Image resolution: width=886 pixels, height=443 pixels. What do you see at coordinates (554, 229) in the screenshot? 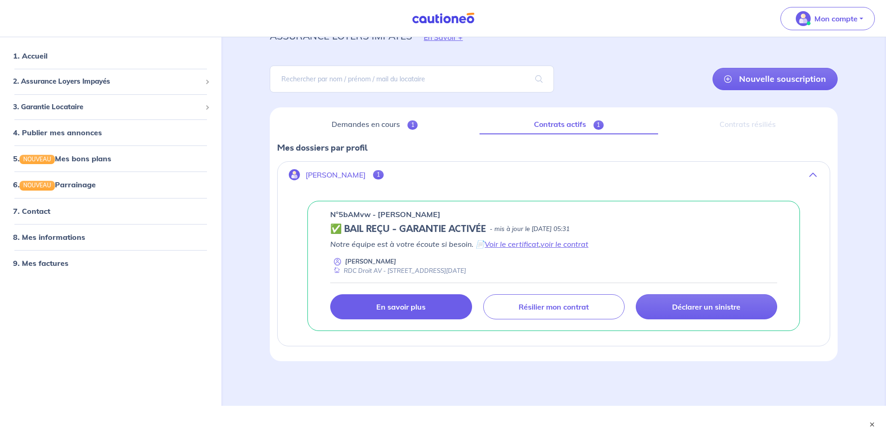
I see `div: state: CONTRACT-VALIDATED, Context: NEW,MAYBE-CERTIFICATE,ALONE,LESSOR-DOCUMENTS` at bounding box center [554, 229].